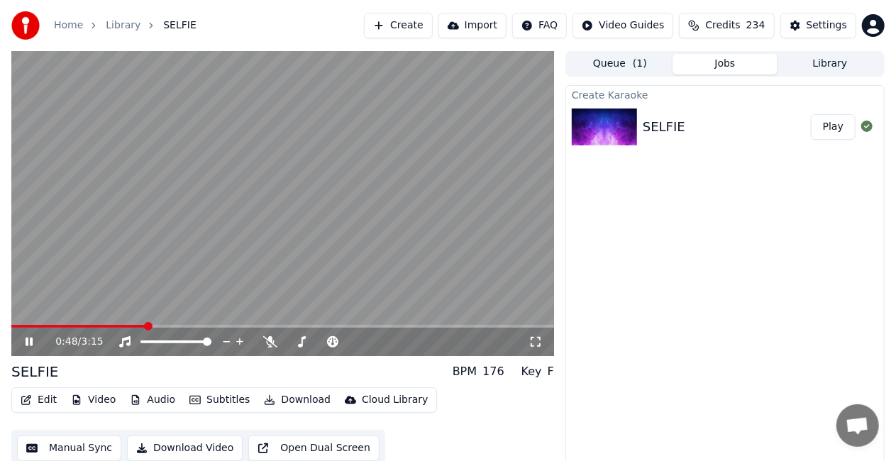  I want to click on div: 176, so click(493, 372).